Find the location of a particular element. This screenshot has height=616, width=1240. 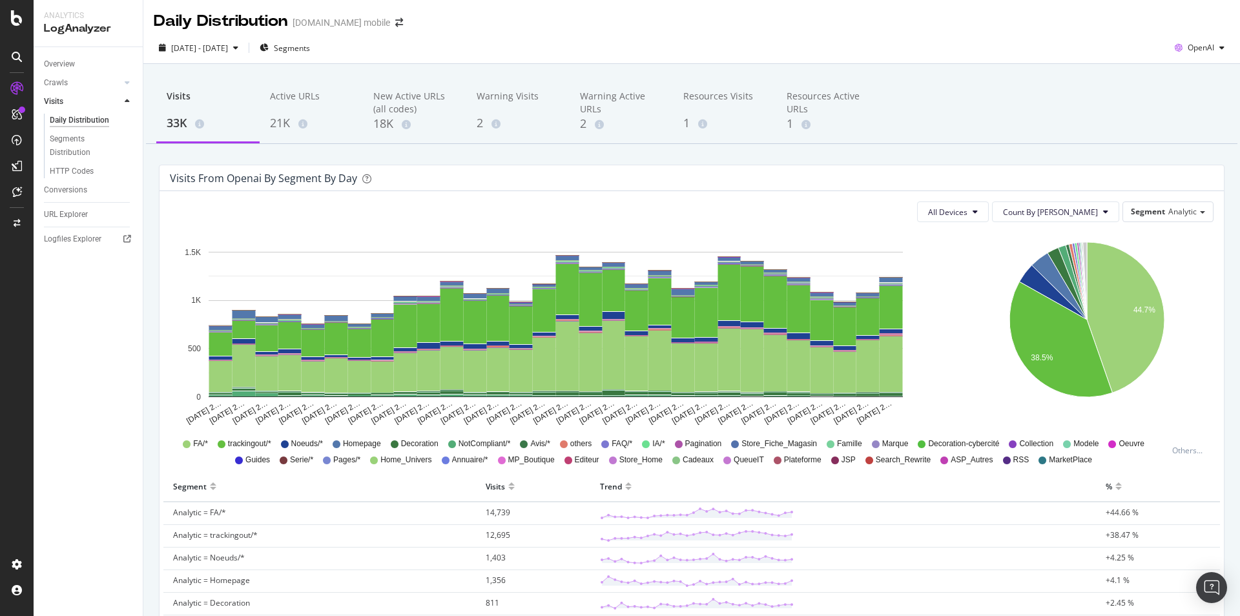

div: Others... is located at coordinates (1191, 450).